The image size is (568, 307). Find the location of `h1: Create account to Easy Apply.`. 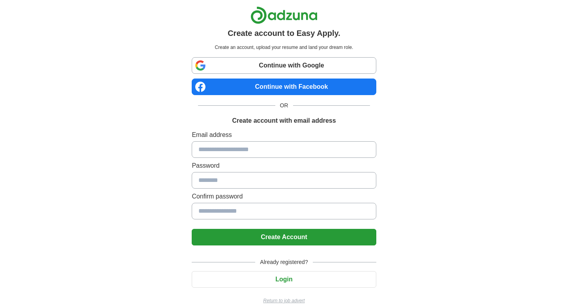

h1: Create account to Easy Apply. is located at coordinates (284, 33).